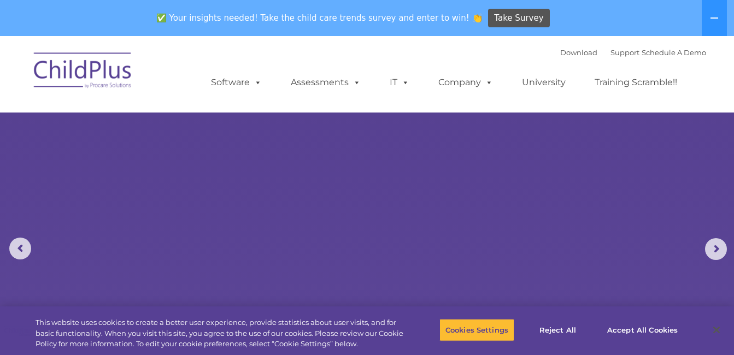 The image size is (734, 355). What do you see at coordinates (466, 83) in the screenshot?
I see `a: Company` at bounding box center [466, 83].